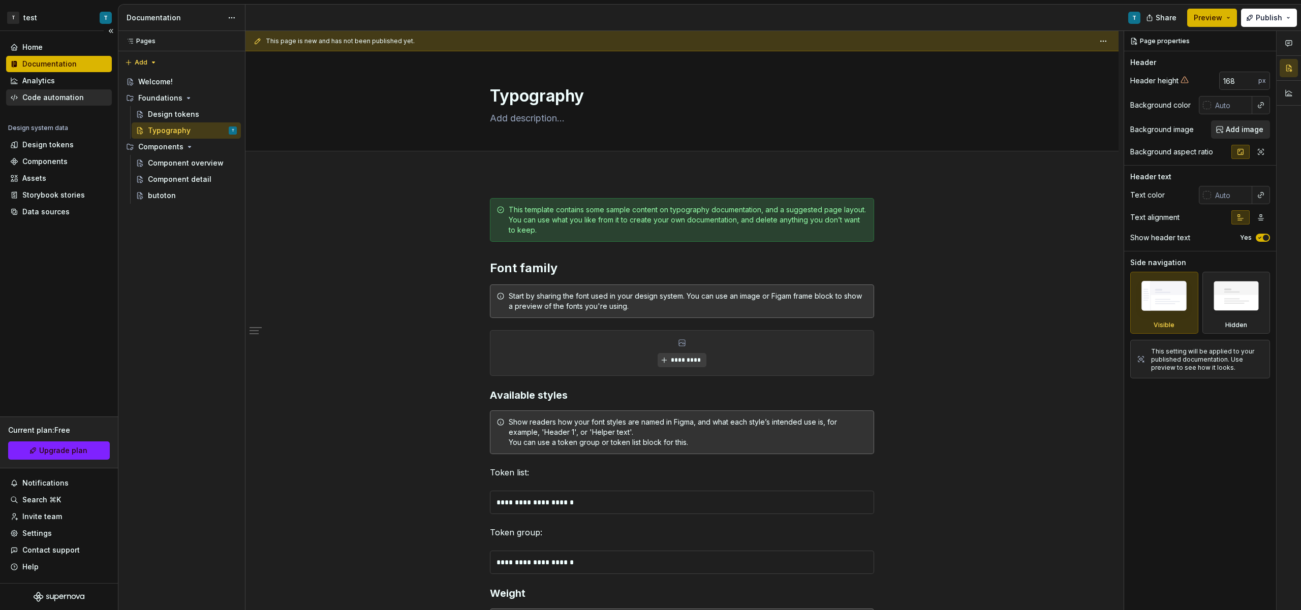 This screenshot has width=1301, height=610. What do you see at coordinates (1262, 81) in the screenshot?
I see `p: px` at bounding box center [1262, 81].